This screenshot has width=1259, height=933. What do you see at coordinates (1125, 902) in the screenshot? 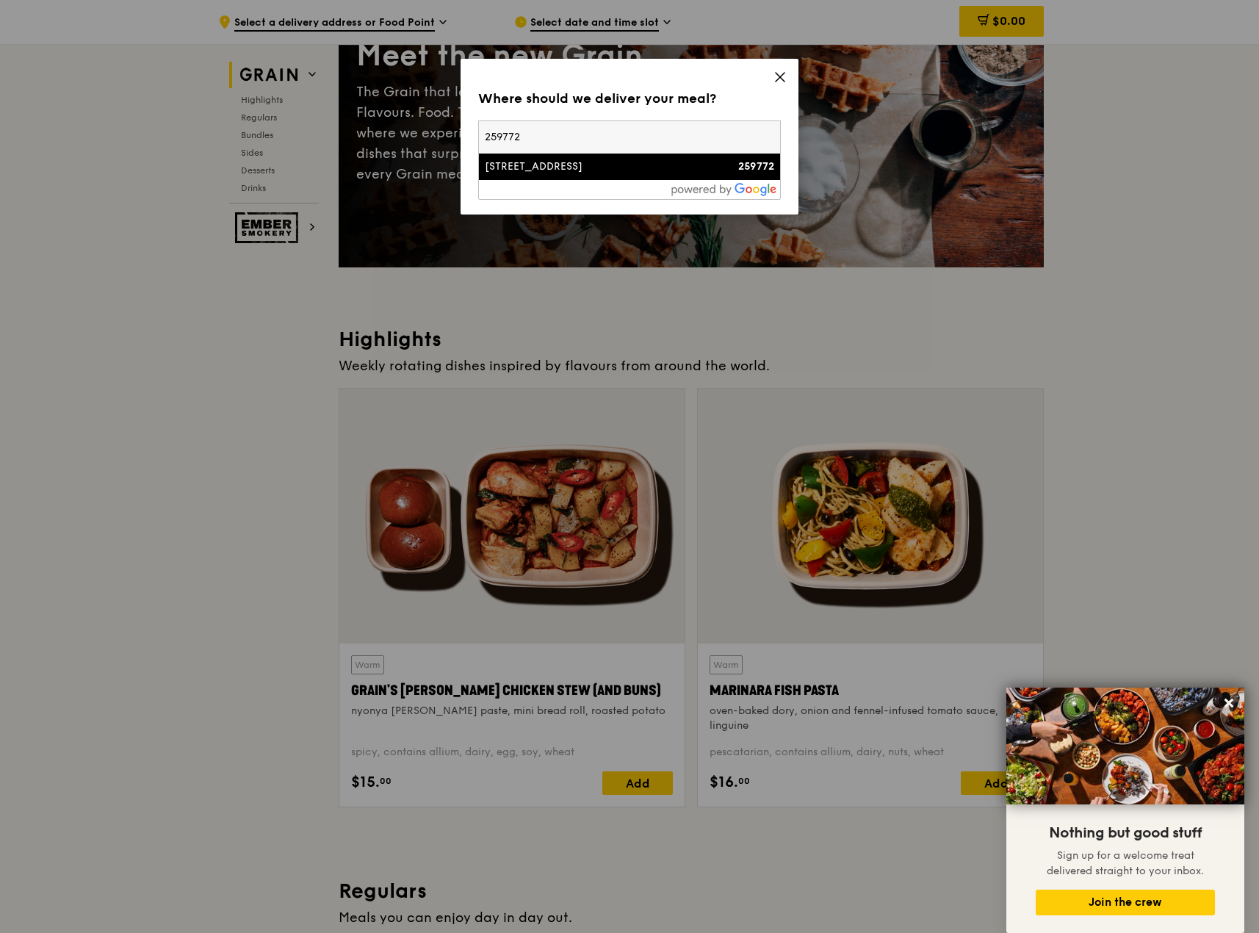
I see `button: Join the crew` at bounding box center [1125, 902].